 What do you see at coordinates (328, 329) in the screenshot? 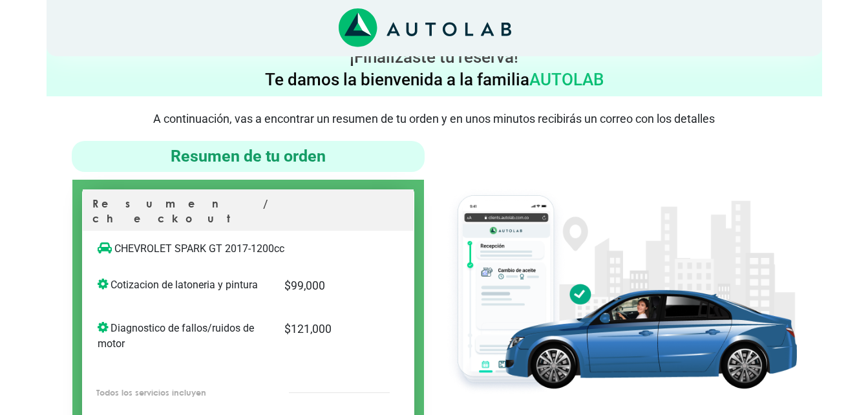
I see `p: $ 121,000` at bounding box center [328, 329].